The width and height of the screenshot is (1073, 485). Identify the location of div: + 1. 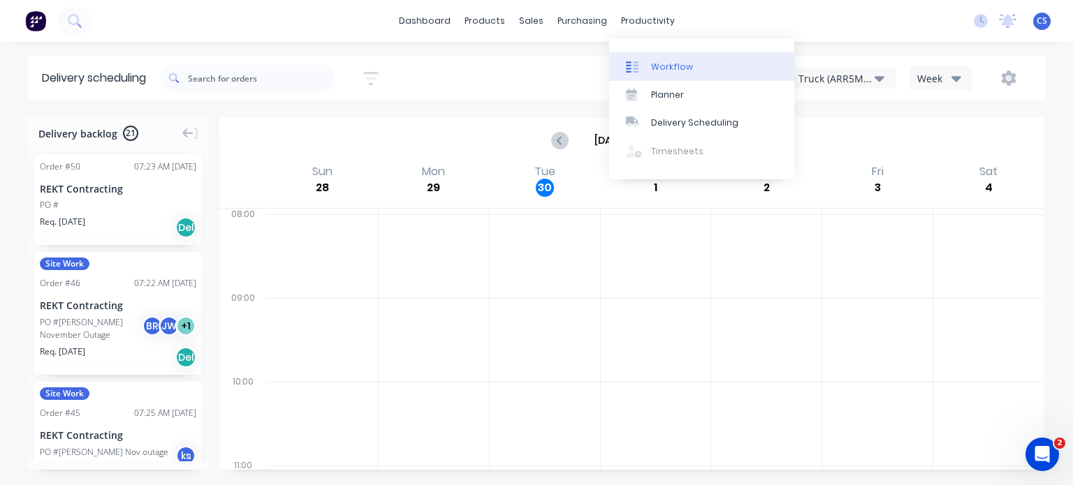
(186, 326).